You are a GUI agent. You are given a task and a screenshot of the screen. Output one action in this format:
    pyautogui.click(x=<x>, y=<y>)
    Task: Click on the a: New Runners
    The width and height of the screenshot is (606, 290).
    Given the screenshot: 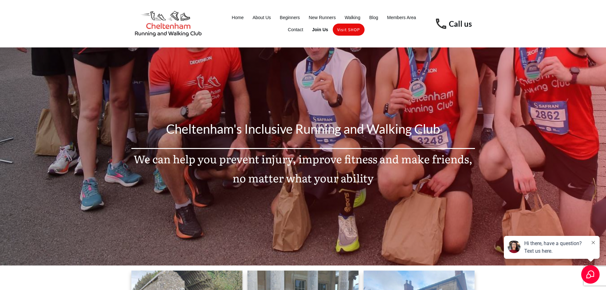 What is the action you would take?
    pyautogui.click(x=322, y=18)
    